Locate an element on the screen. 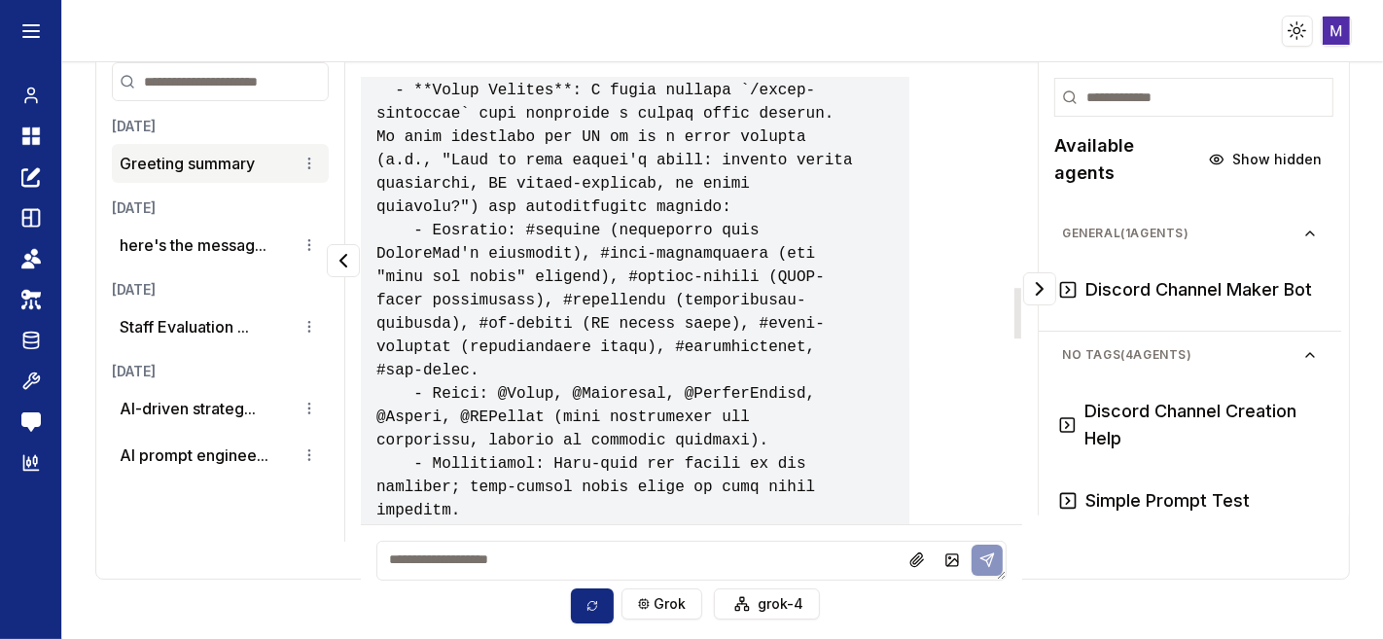  button: grok is located at coordinates (661, 604).